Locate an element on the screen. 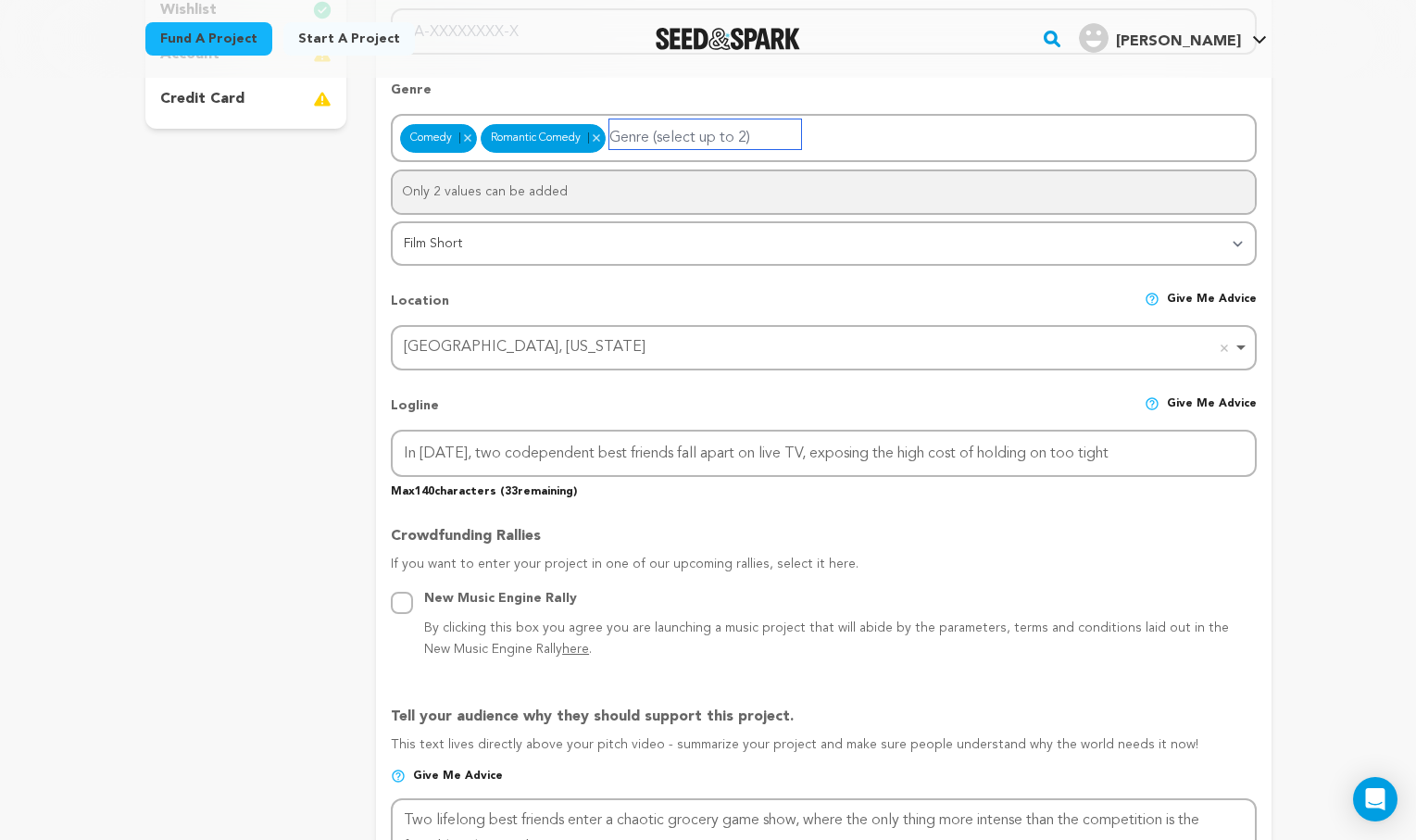 The image size is (1416, 840). a: Fund a project is located at coordinates (208, 39).